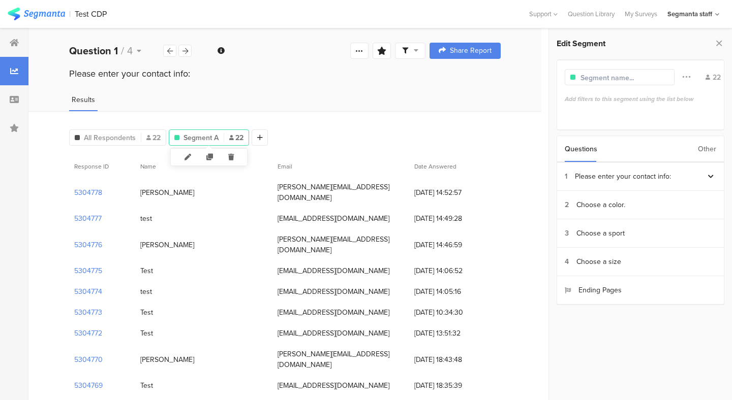 Image resolution: width=732 pixels, height=400 pixels. Describe the element at coordinates (625, 78) in the screenshot. I see `input: Segment name...` at that location.